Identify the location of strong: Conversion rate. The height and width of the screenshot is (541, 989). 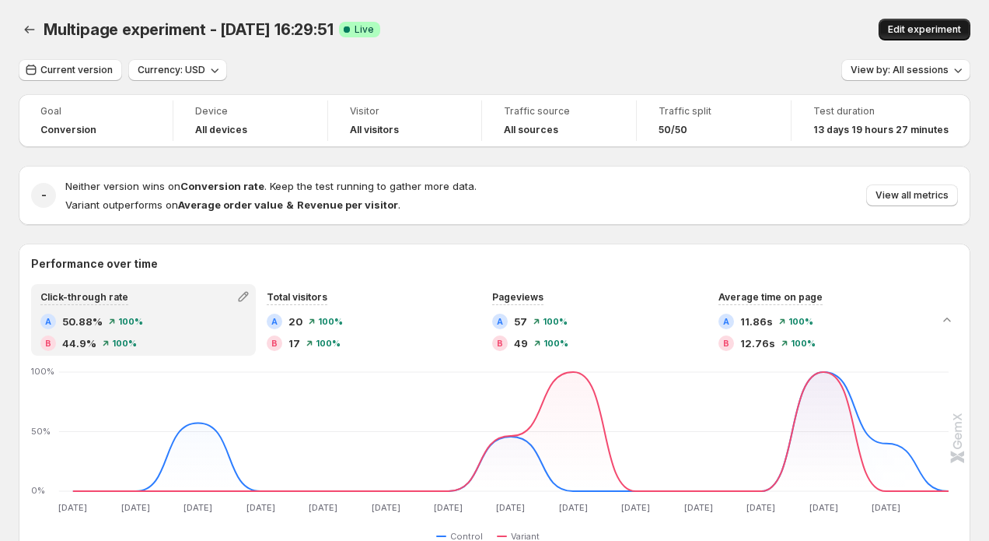
(222, 186).